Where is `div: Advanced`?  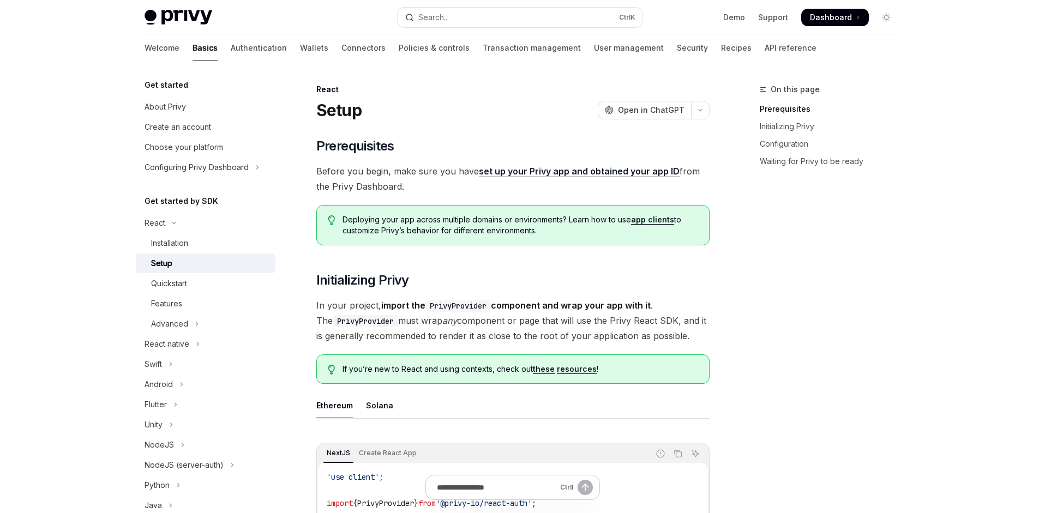 div: Advanced is located at coordinates (170, 324).